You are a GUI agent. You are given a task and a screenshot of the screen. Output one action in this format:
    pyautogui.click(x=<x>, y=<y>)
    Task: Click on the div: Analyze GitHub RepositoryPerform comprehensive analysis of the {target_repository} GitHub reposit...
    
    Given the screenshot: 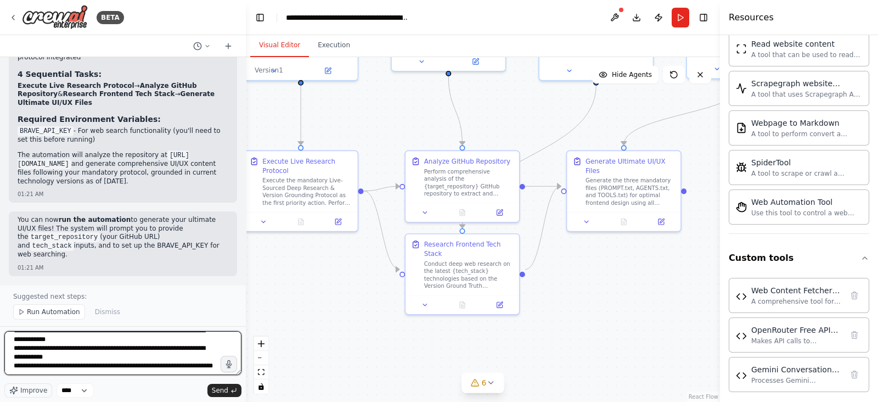 What is the action you would take?
    pyautogui.click(x=462, y=187)
    